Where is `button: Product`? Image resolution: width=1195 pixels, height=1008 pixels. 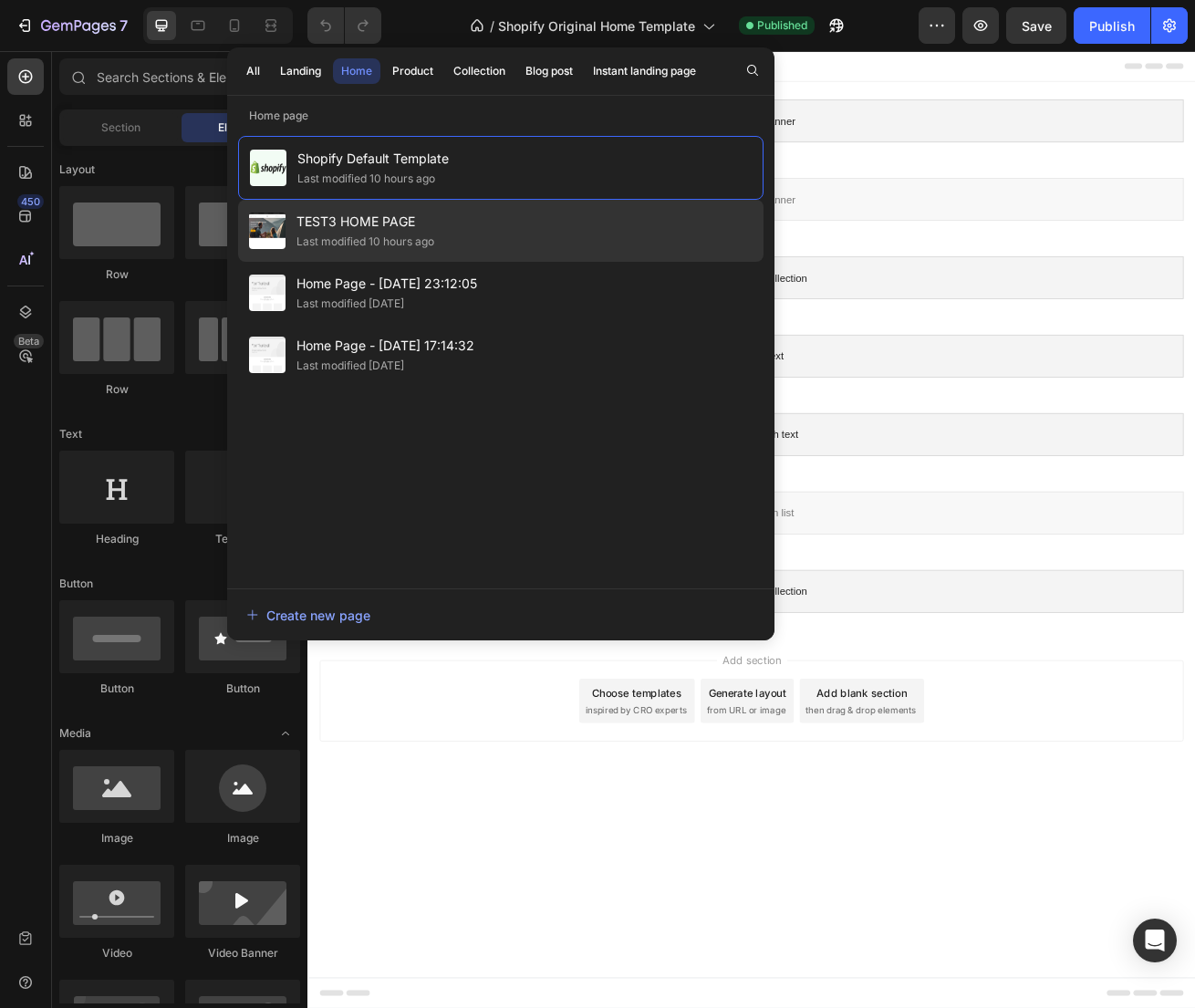 button: Product is located at coordinates (412, 72).